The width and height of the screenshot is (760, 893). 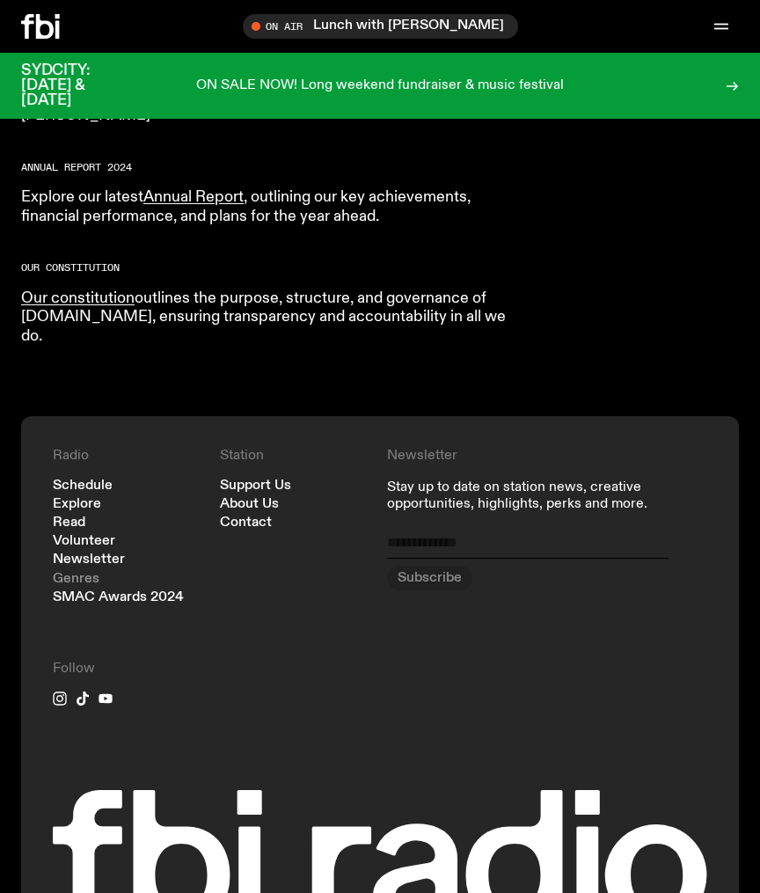 What do you see at coordinates (77, 504) in the screenshot?
I see `a: Explore` at bounding box center [77, 504].